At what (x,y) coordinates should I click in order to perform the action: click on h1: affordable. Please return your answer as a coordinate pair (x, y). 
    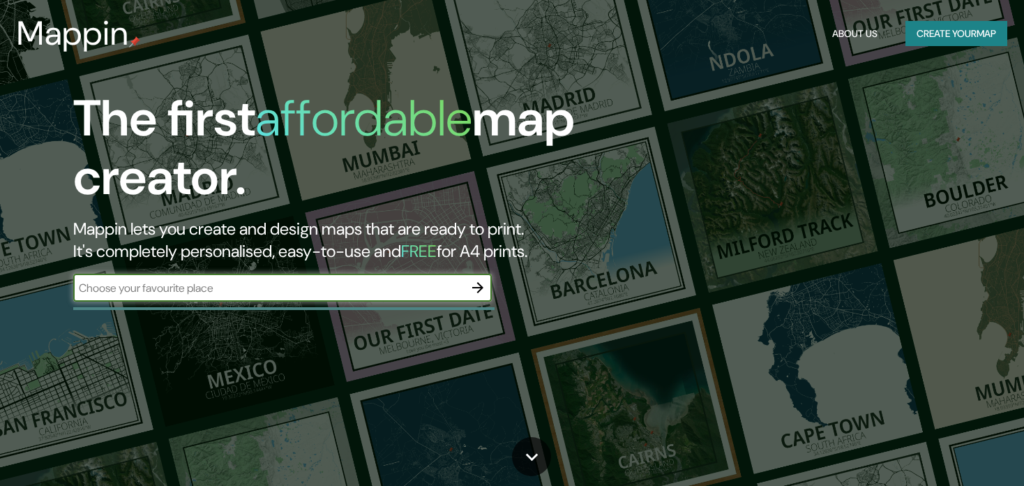
    Looking at the image, I should click on (363, 118).